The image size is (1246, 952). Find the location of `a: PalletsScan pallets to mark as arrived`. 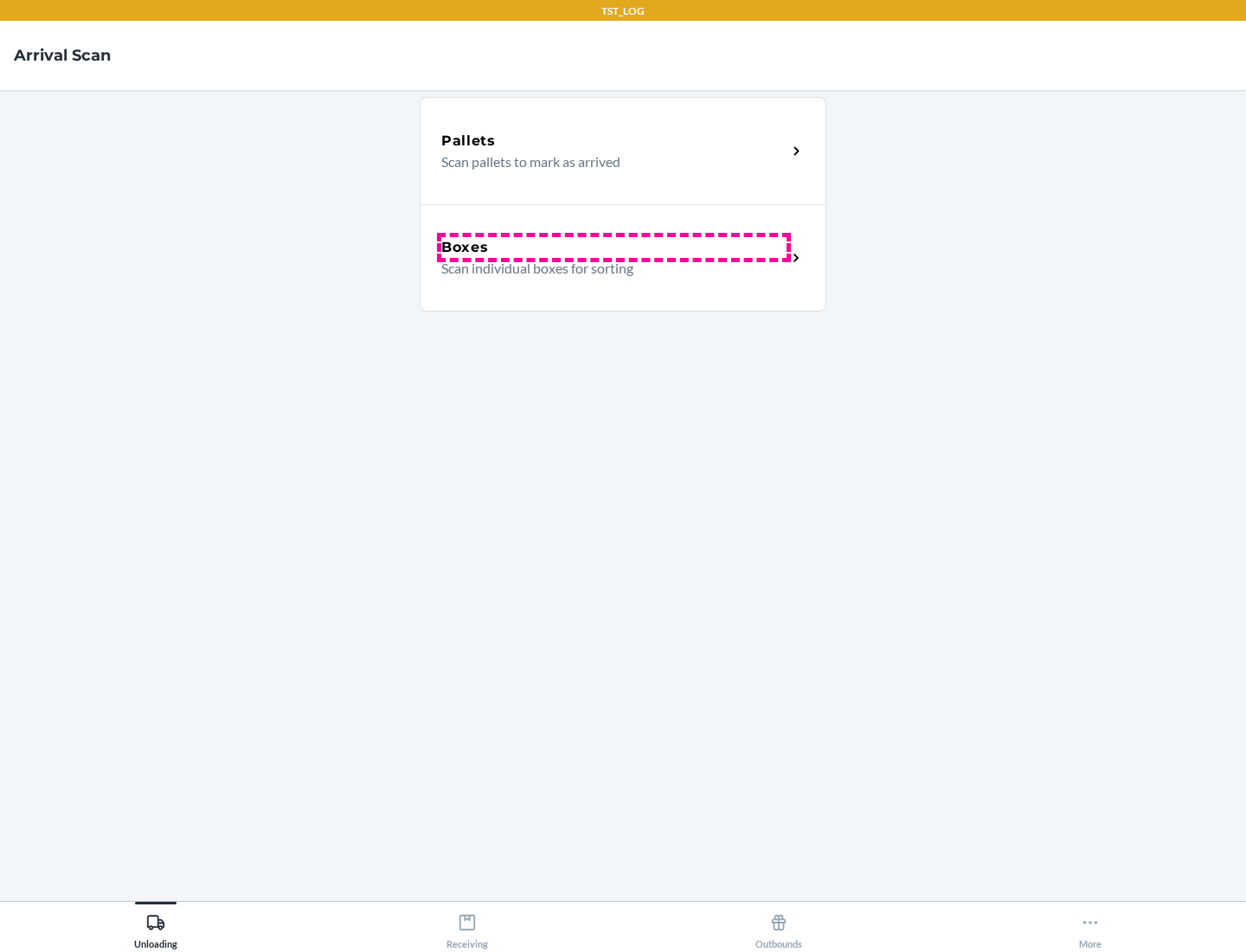

a: PalletsScan pallets to mark as arrived is located at coordinates (623, 151).